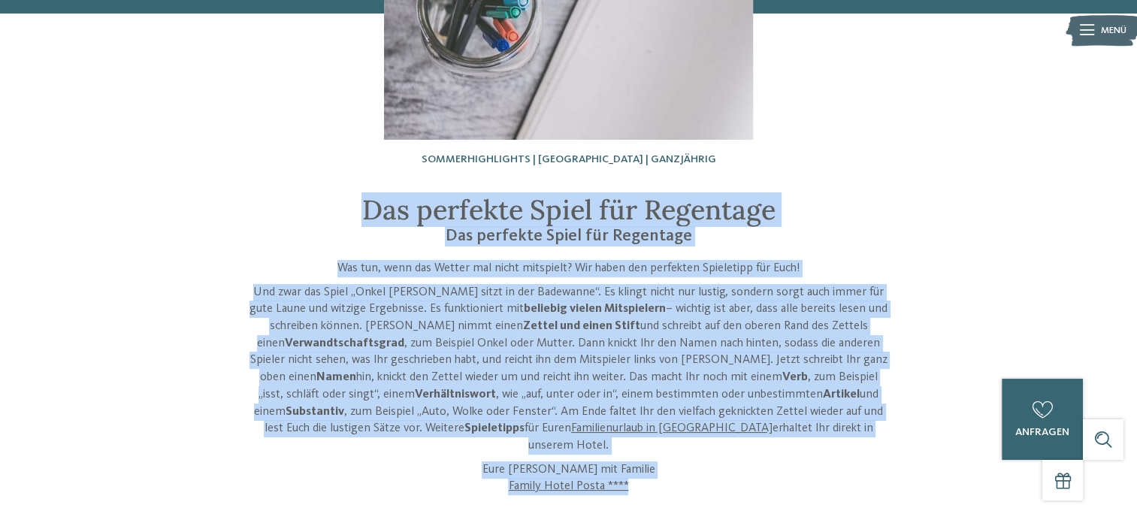 Image resolution: width=1137 pixels, height=514 pixels. I want to click on strong: Zettel und einen Stift, so click(581, 326).